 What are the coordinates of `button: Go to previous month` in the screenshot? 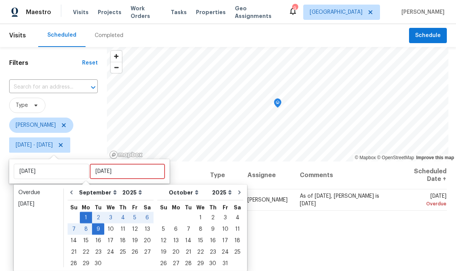 It's located at (71, 193).